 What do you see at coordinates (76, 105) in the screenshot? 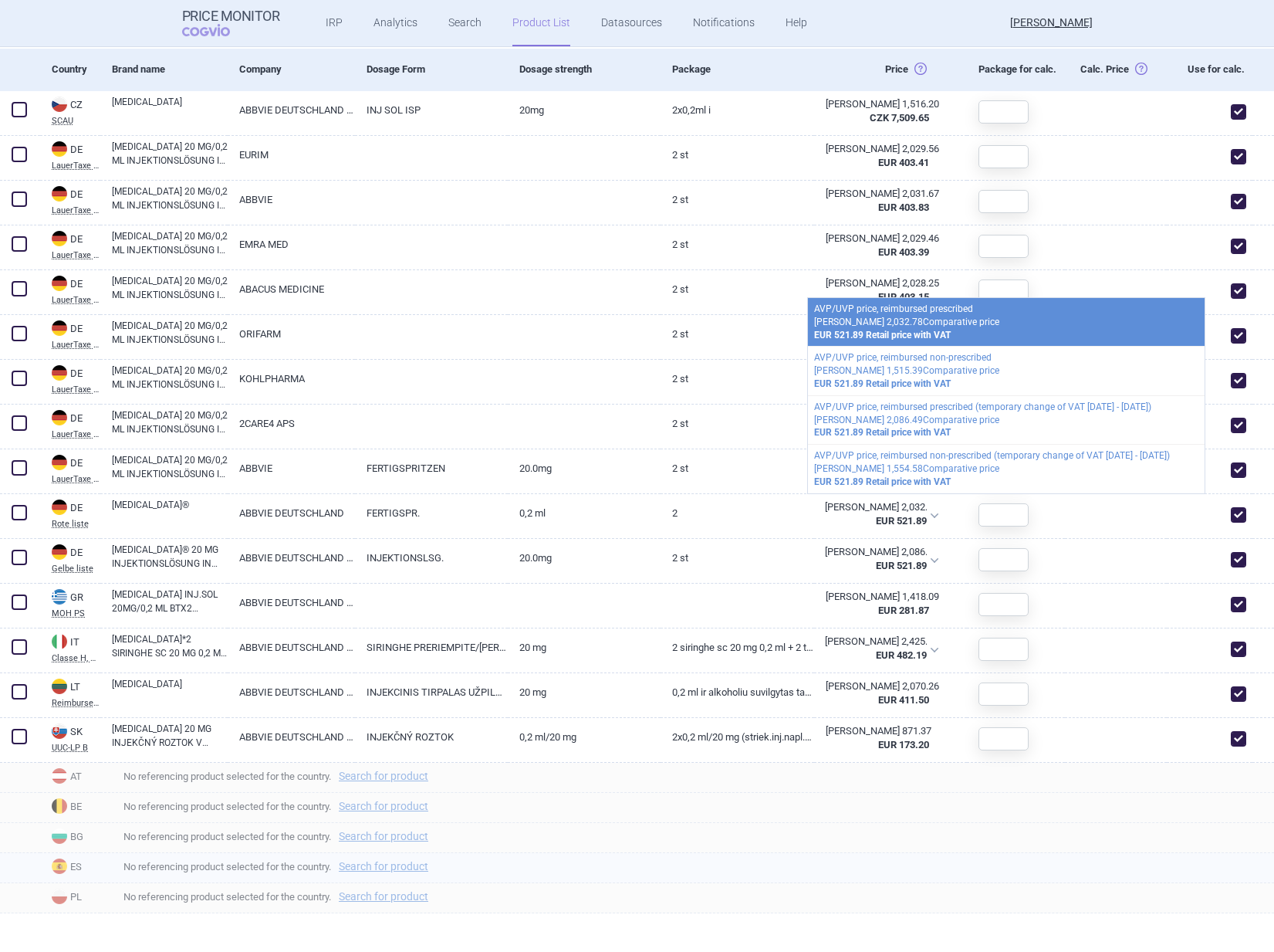
I see `div: CZ` at bounding box center [76, 105].